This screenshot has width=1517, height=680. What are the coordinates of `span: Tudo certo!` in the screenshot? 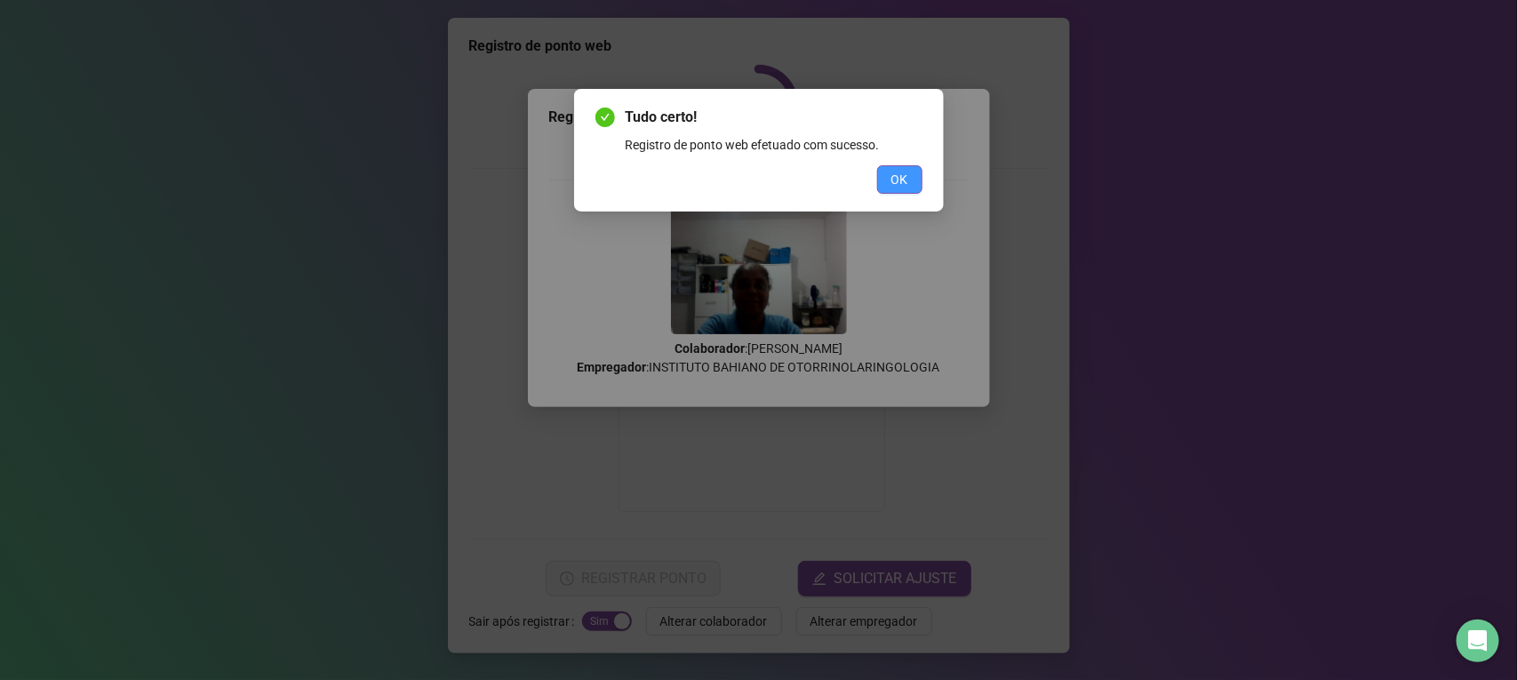 It's located at (774, 117).